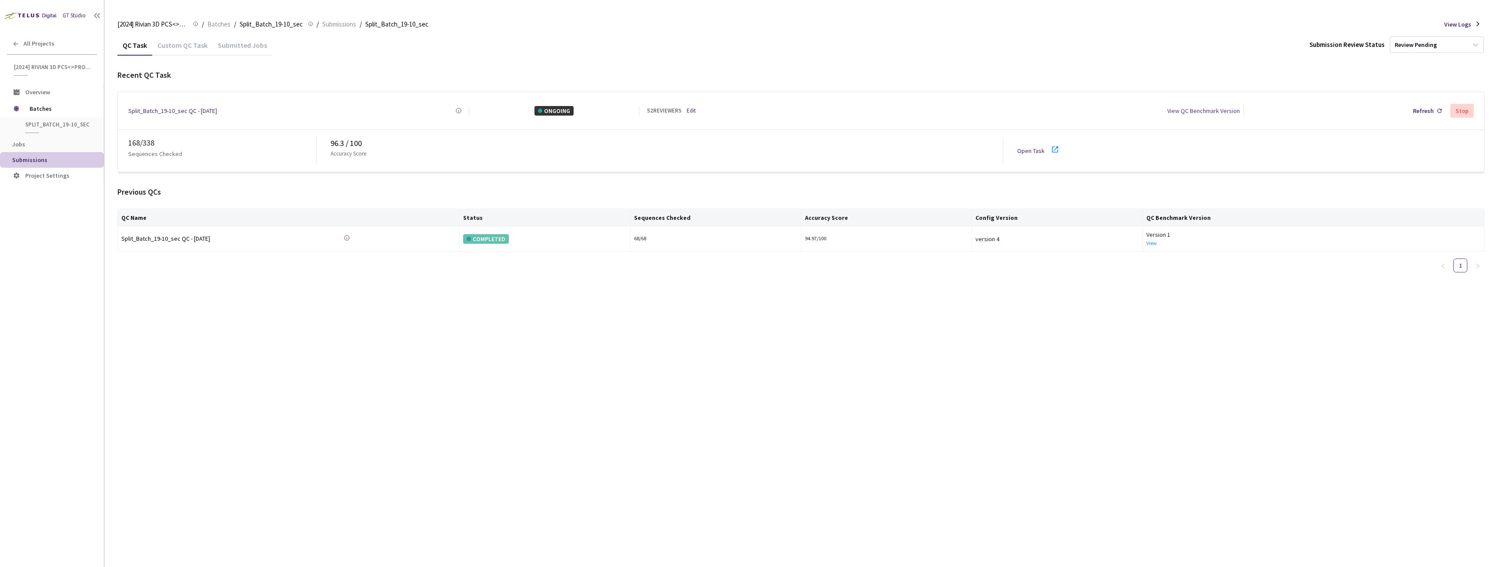 The width and height of the screenshot is (1496, 567). Describe the element at coordinates (135, 48) in the screenshot. I see `div: QC Task` at that location.